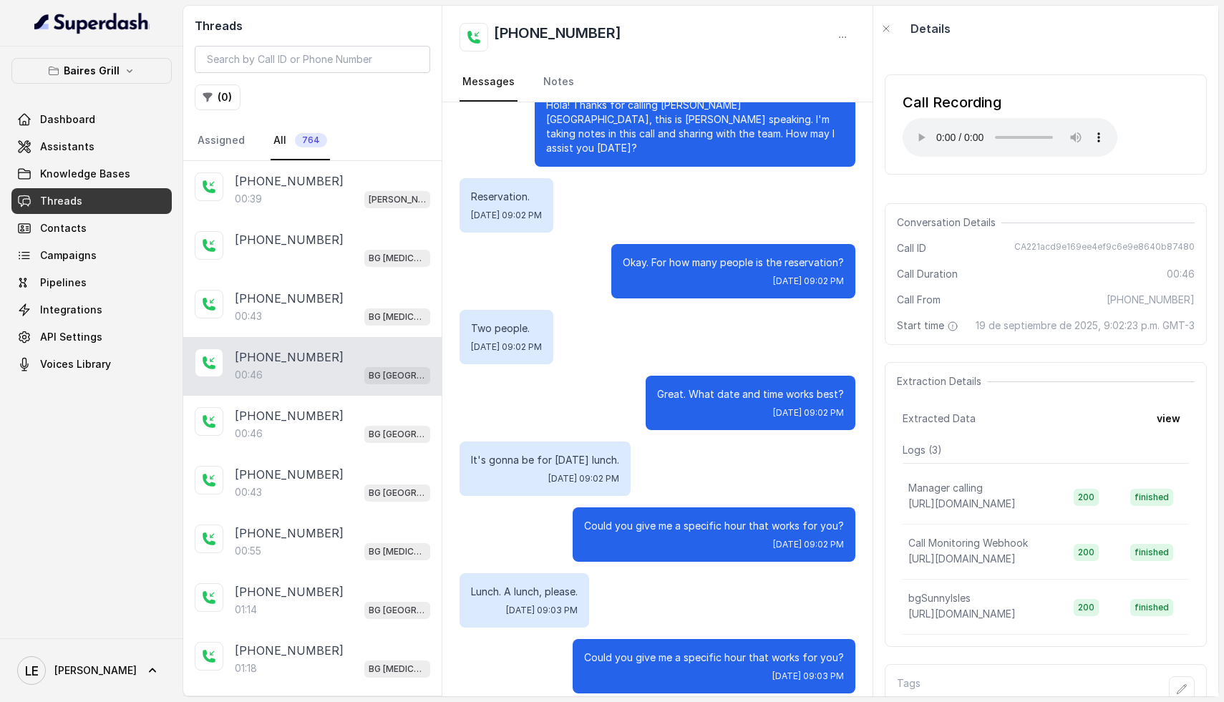 This screenshot has height=702, width=1224. I want to click on p: Two people., so click(506, 329).